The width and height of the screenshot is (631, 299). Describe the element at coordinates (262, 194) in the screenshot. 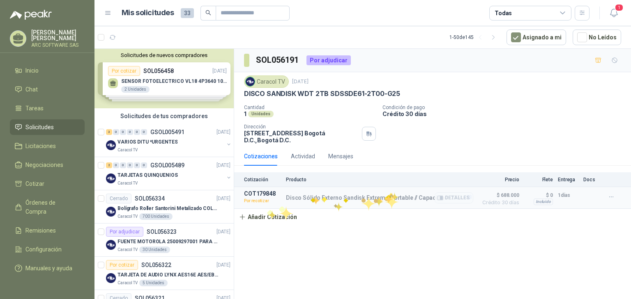

I see `p: COT179848` at that location.